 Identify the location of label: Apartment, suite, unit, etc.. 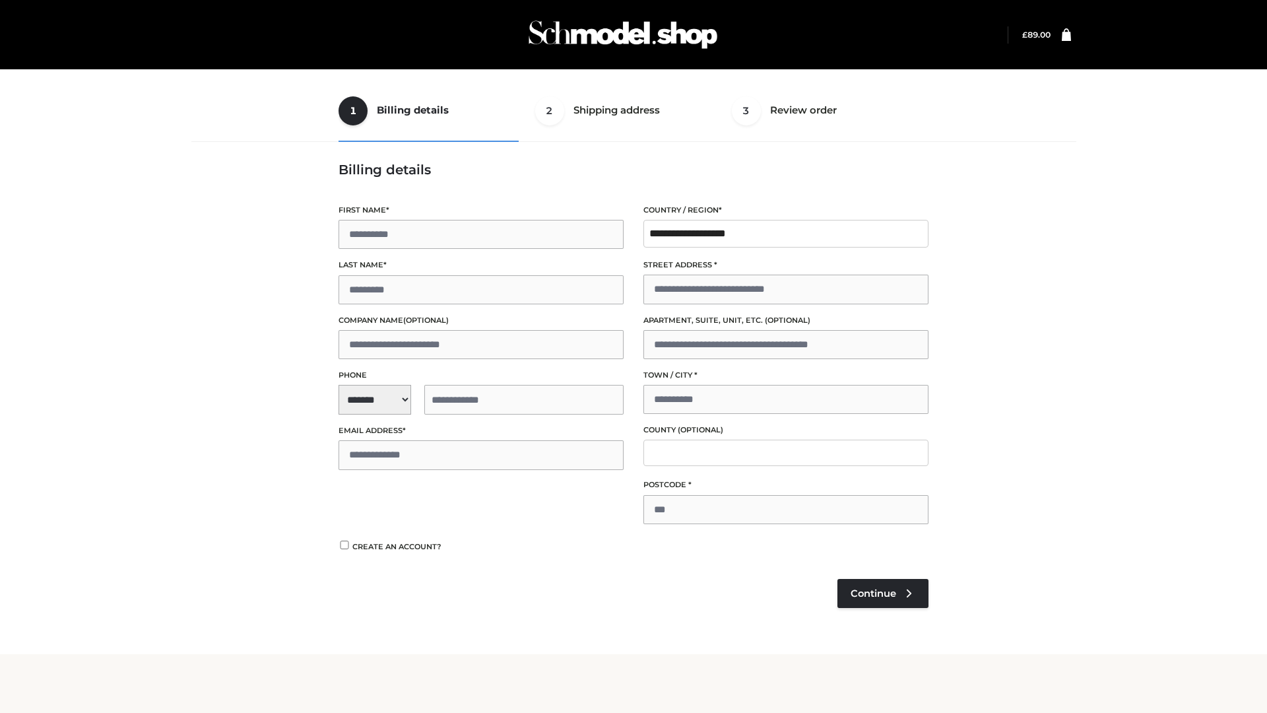
(786, 320).